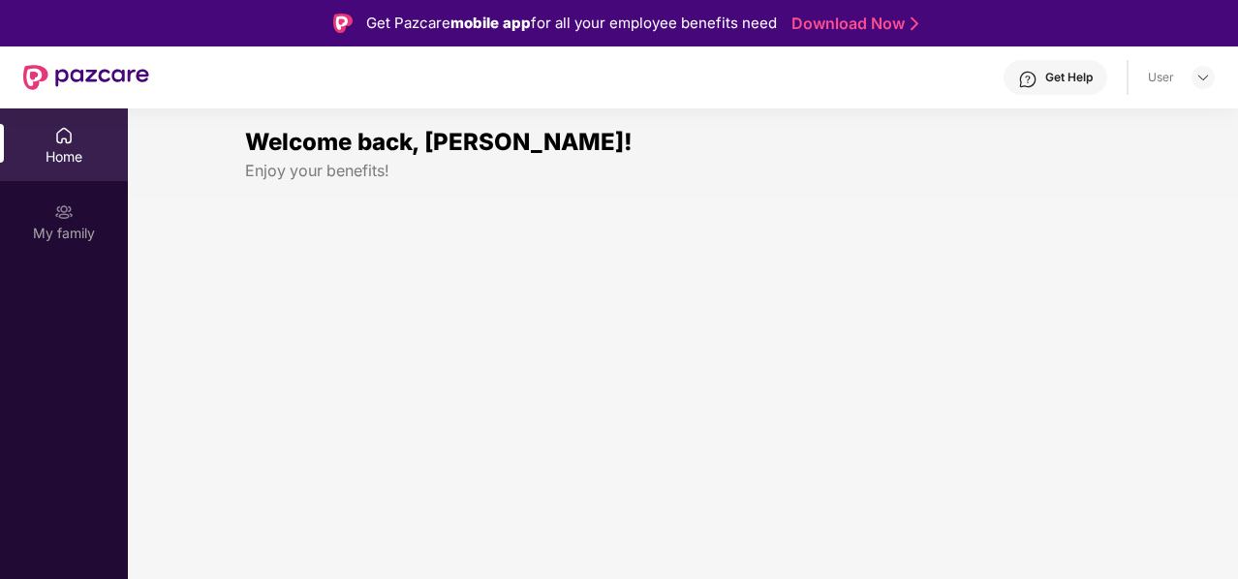 This screenshot has width=1238, height=579. What do you see at coordinates (1203, 77) in the screenshot?
I see `img: svg+xml;base64,PHN2ZyBpZD0iRHJvcGRvd24tMzJ4MzIiIHhtbG5zPSJodHRwOi8vd3d3LnczLm9yZy8yMDAwL3N2ZyIgd2...` at bounding box center [1203, 77].